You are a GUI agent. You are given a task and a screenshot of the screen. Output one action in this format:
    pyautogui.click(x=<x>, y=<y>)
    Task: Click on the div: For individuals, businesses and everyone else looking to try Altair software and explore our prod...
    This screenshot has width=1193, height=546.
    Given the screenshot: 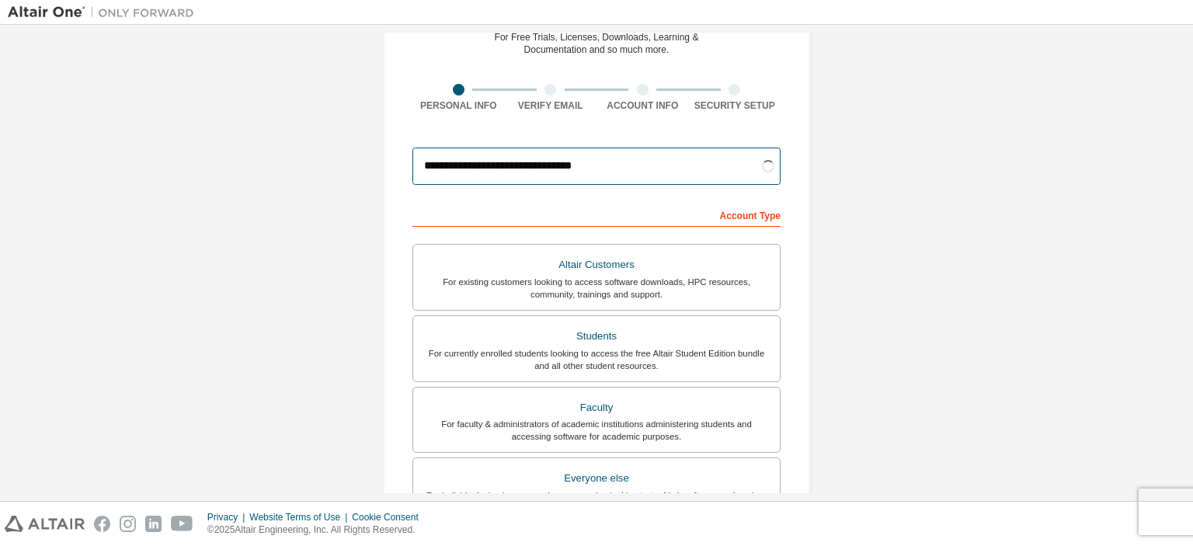 What is the action you would take?
    pyautogui.click(x=596, y=502)
    